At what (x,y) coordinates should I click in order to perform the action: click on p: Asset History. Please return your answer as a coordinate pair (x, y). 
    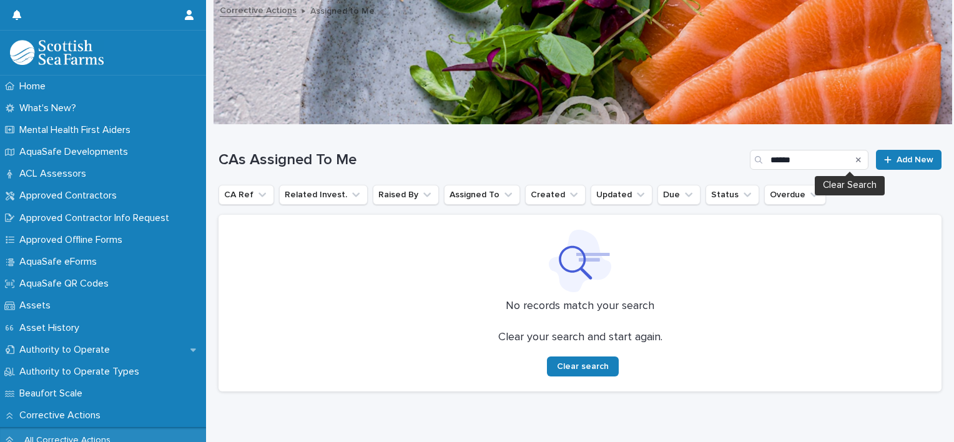
    Looking at the image, I should click on (52, 328).